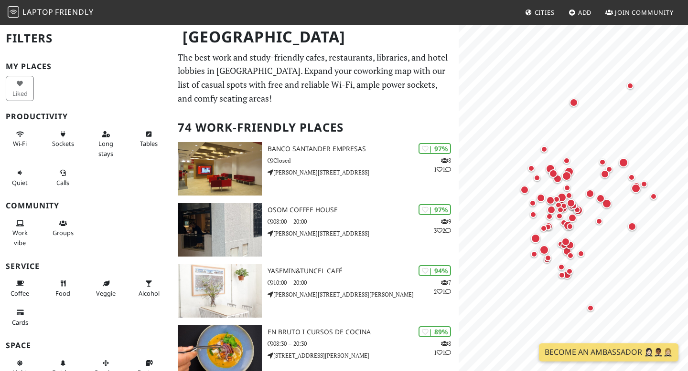 The height and width of the screenshot is (371, 688). I want to click on a: Cities, so click(540, 12).